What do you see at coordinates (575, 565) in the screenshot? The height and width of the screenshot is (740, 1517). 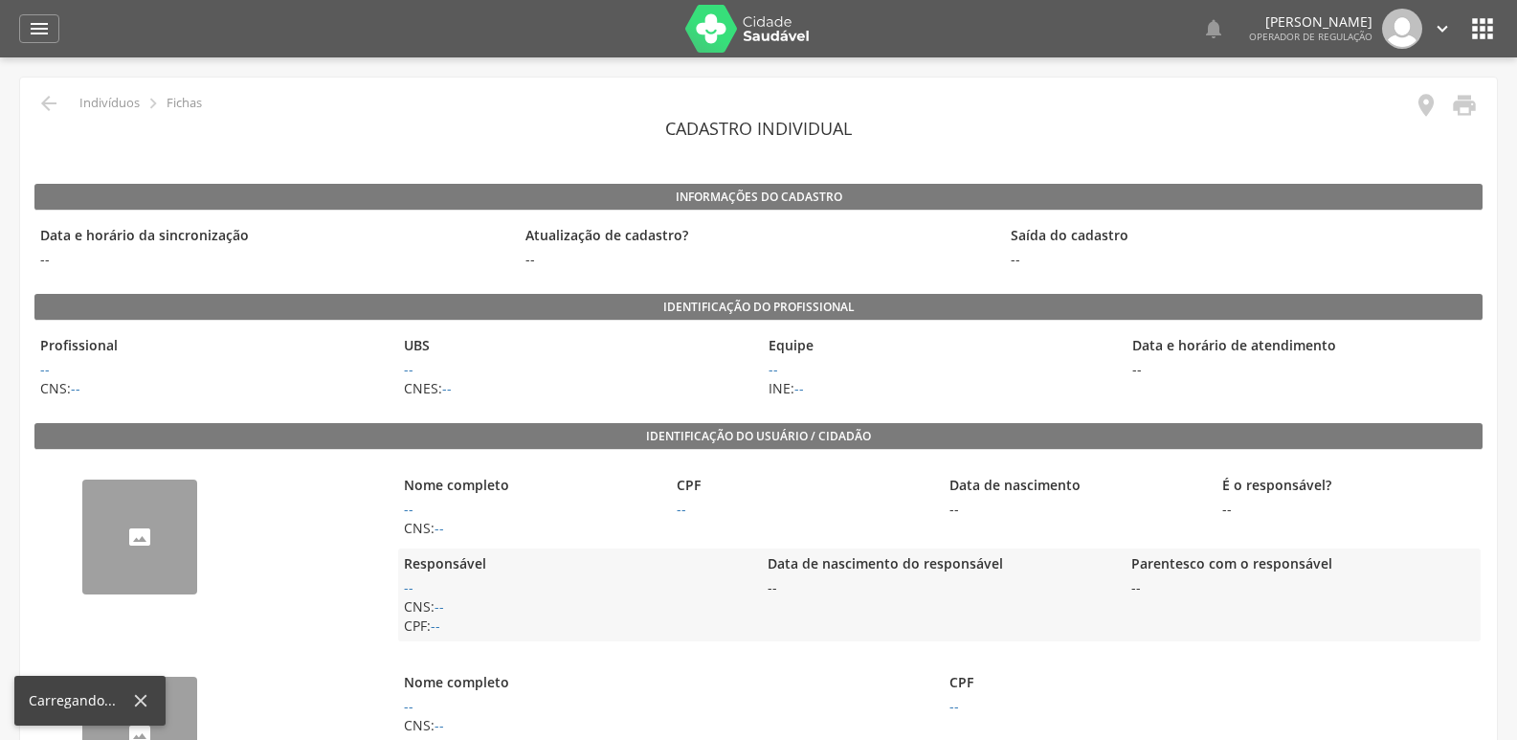 I see `legend: Responsável` at bounding box center [575, 565].